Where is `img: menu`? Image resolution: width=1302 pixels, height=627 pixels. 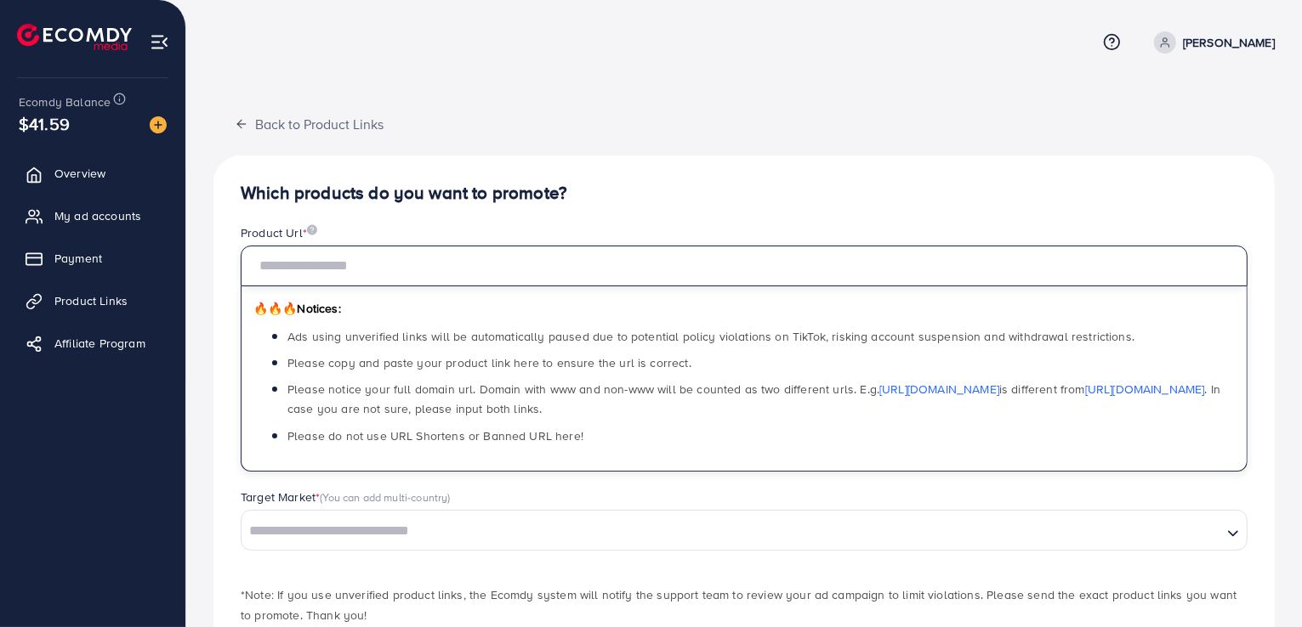 img: menu is located at coordinates (159, 42).